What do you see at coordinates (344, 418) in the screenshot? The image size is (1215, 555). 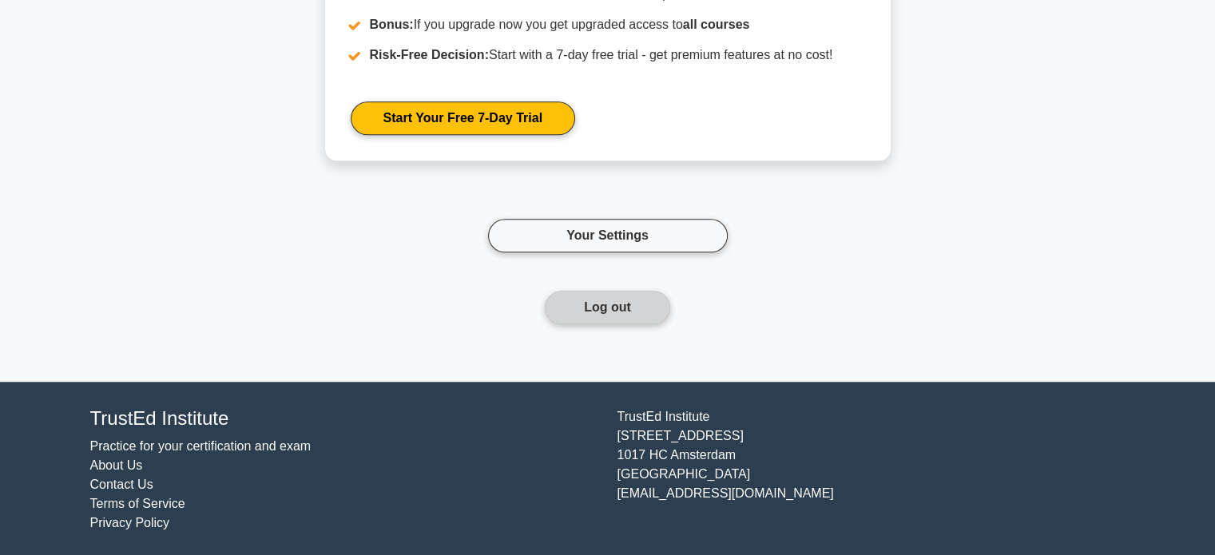 I see `h4: TrustEd Institute` at bounding box center [344, 418].